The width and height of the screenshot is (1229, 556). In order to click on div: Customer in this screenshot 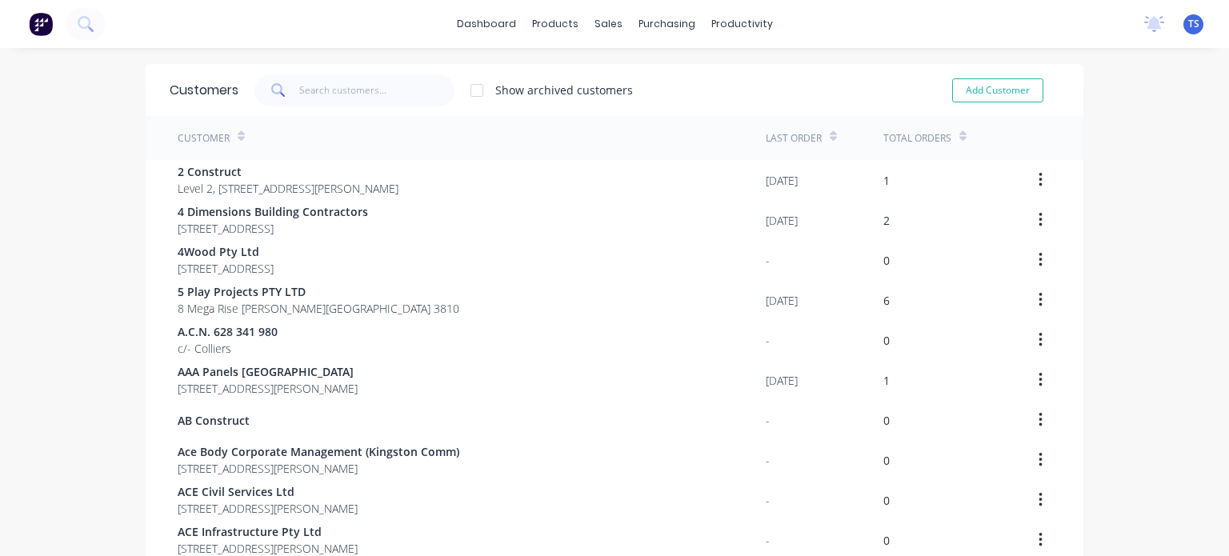, I will do `click(203, 138)`.